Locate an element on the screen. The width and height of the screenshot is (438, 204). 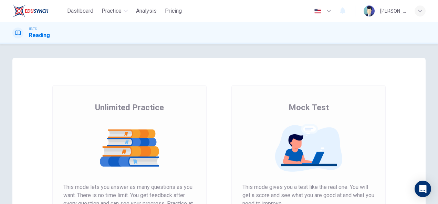
button: Analysis is located at coordinates (146, 11).